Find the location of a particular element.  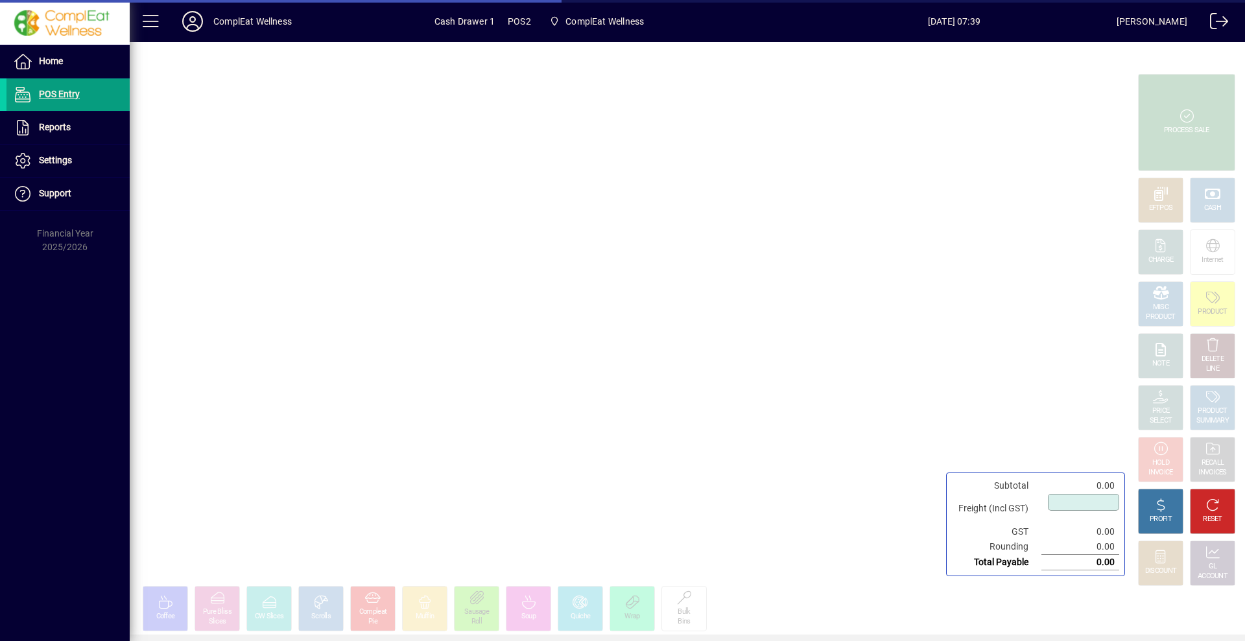

span: Home is located at coordinates (51, 61).